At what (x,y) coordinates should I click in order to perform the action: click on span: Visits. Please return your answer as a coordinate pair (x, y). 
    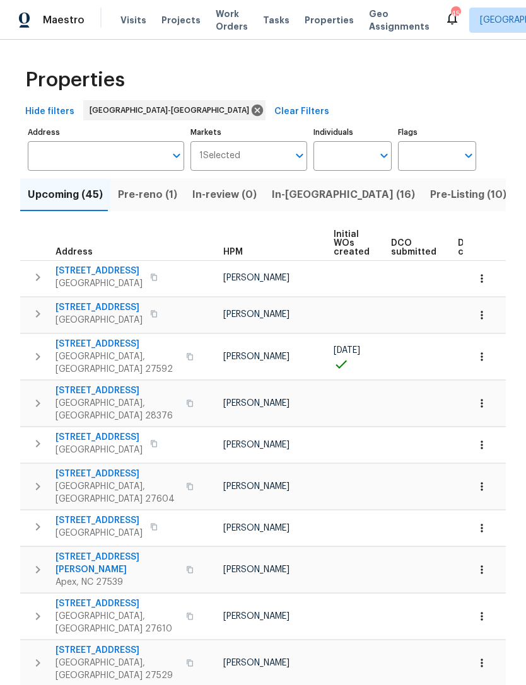
    Looking at the image, I should click on (133, 20).